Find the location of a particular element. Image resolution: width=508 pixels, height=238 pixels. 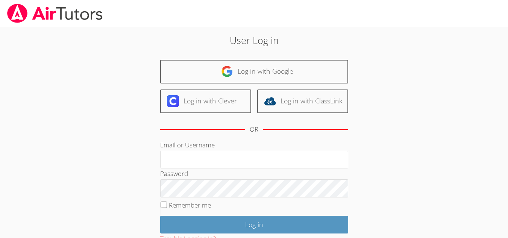

a: Log in with ClassLink is located at coordinates (303, 101).